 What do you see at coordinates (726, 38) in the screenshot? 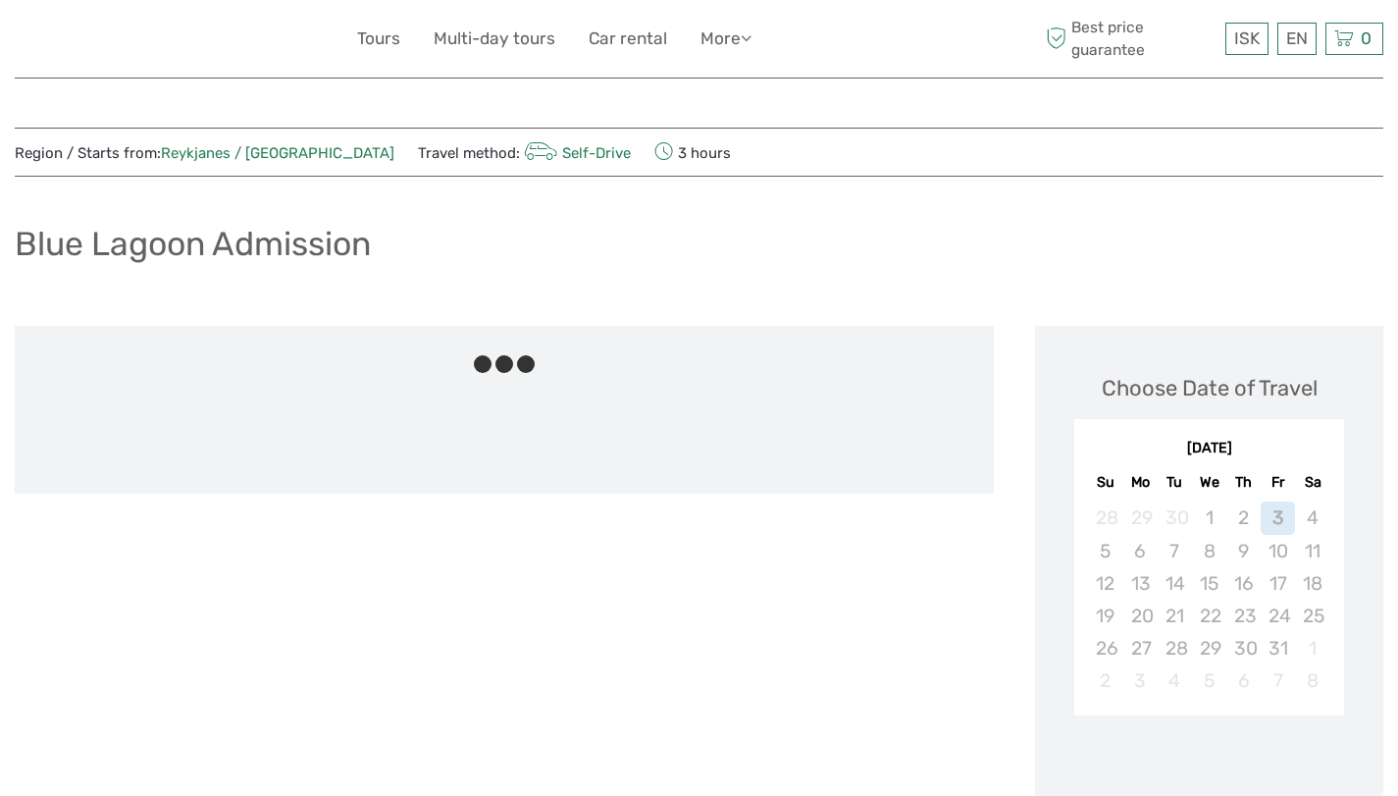
I see `a: More` at bounding box center [726, 38].